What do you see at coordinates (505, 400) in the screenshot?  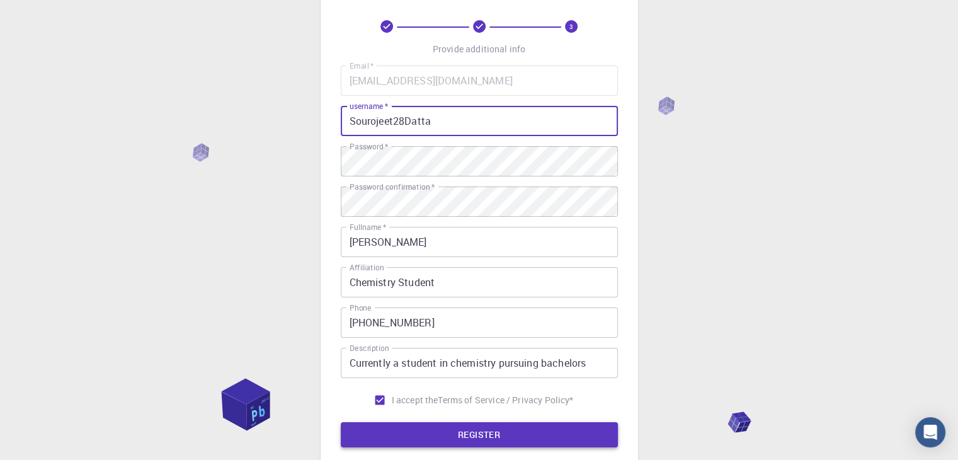 I see `p: Terms of Service / Privacy Policy *` at bounding box center [505, 400].